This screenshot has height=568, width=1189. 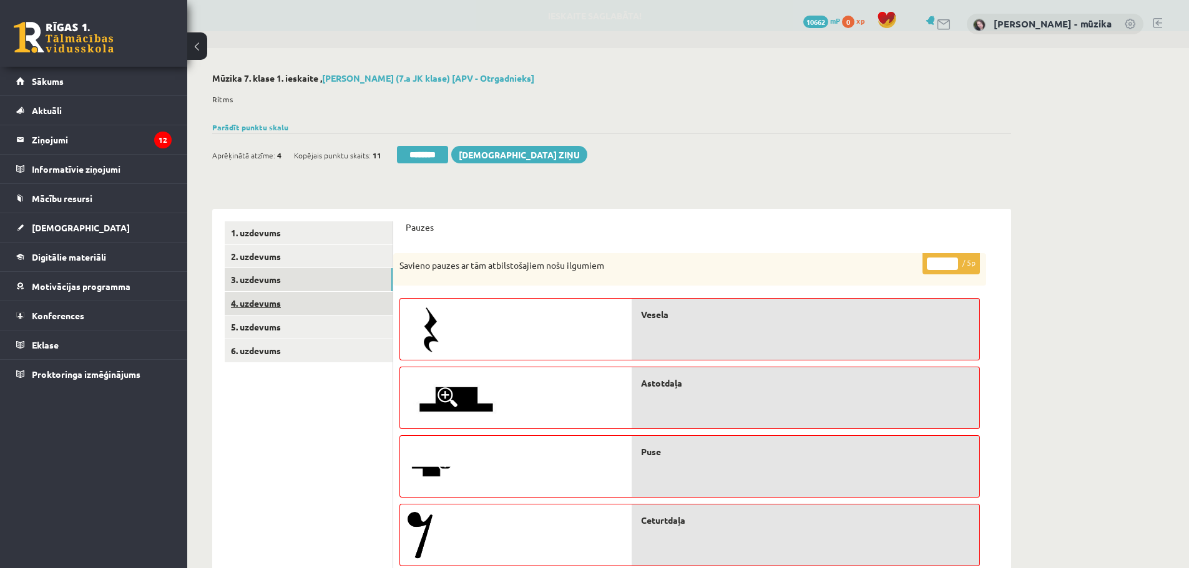 What do you see at coordinates (64, 37) in the screenshot?
I see `a: Rīgas 1. Tālmācības vidusskola` at bounding box center [64, 37].